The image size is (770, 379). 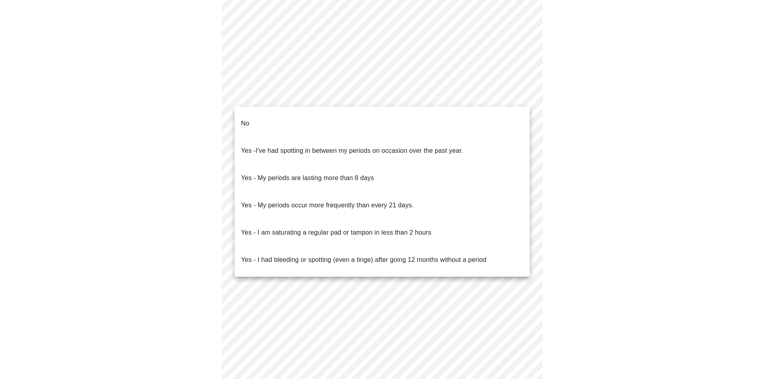 I want to click on p: Yes - I had bleeding or spotting (even a tinge) after going 12 months without a period, so click(x=364, y=260).